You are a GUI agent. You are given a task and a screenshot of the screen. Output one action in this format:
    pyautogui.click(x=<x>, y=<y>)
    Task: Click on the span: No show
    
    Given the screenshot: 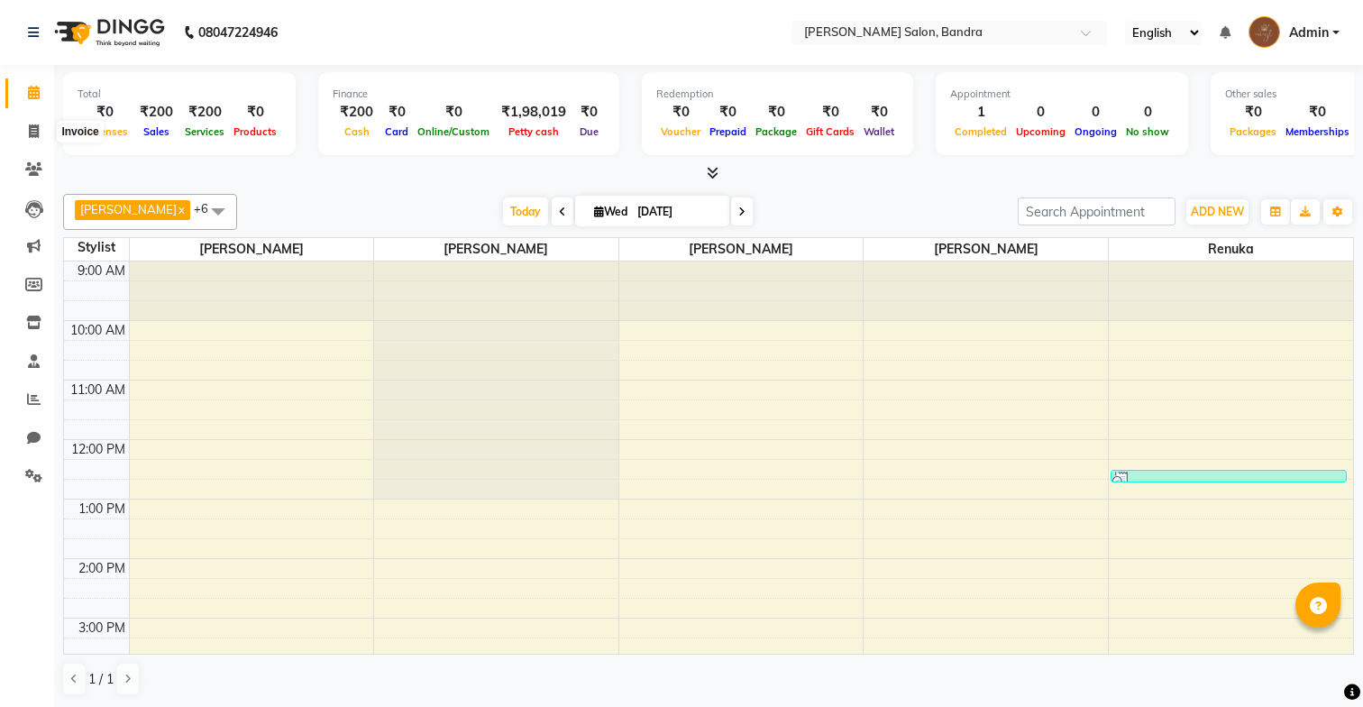 What is the action you would take?
    pyautogui.click(x=1147, y=132)
    